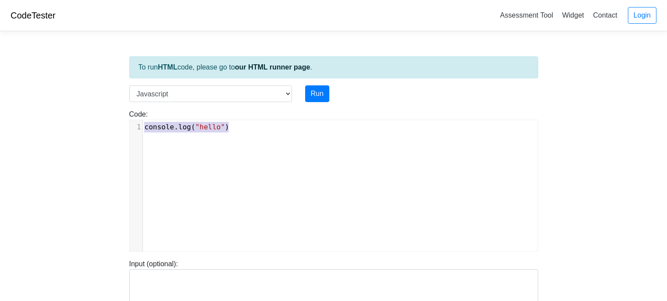  What do you see at coordinates (33, 15) in the screenshot?
I see `a: CodeTester` at bounding box center [33, 15].